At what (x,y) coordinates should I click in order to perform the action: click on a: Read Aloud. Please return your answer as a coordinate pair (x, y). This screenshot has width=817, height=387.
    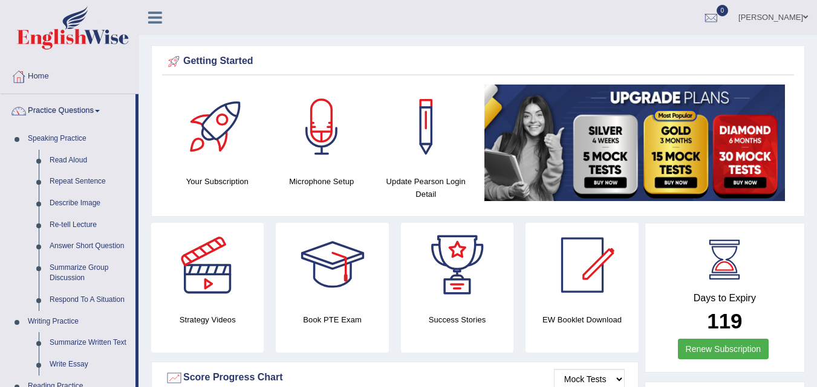
    Looking at the image, I should click on (89, 161).